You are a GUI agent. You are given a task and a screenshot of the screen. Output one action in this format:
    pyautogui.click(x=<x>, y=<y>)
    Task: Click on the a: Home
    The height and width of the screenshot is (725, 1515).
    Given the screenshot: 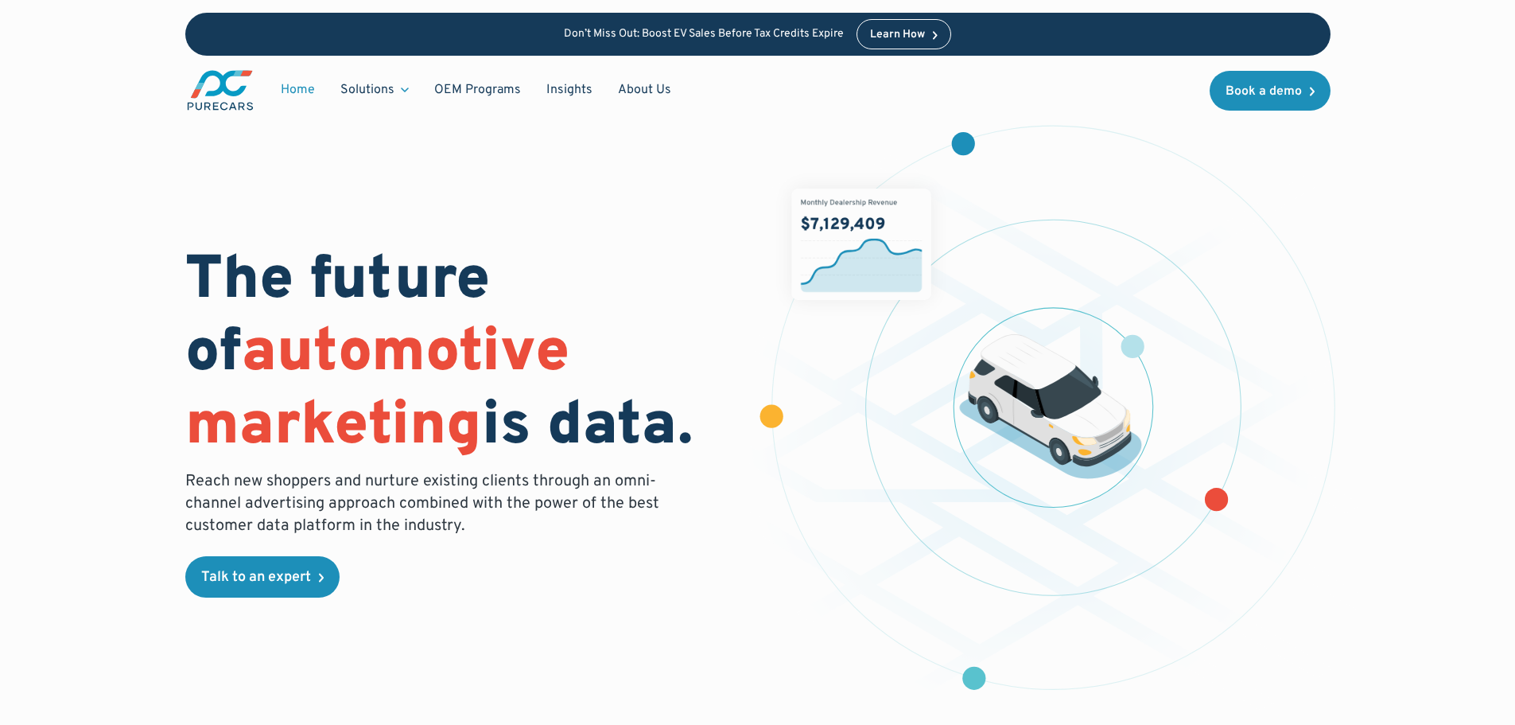 What is the action you would take?
    pyautogui.click(x=298, y=90)
    